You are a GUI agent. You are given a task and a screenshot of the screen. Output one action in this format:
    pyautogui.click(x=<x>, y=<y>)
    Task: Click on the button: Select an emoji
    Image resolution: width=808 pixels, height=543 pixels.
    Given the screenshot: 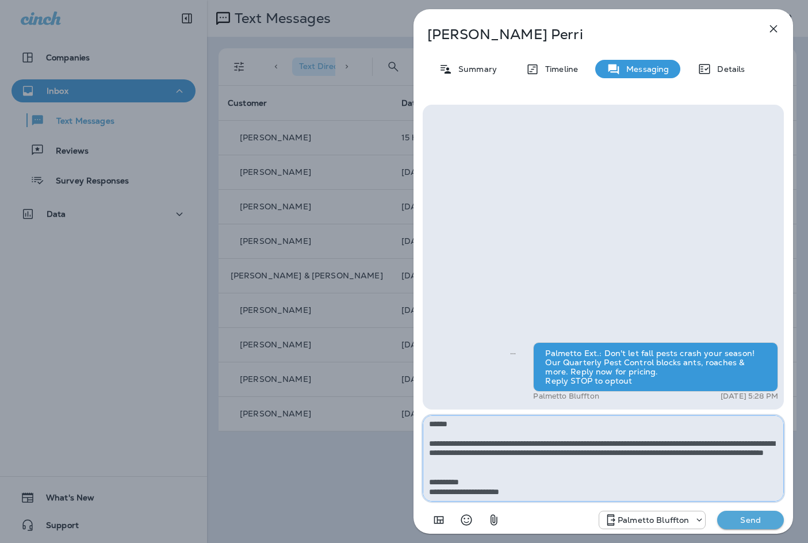 What is the action you would take?
    pyautogui.click(x=466, y=520)
    